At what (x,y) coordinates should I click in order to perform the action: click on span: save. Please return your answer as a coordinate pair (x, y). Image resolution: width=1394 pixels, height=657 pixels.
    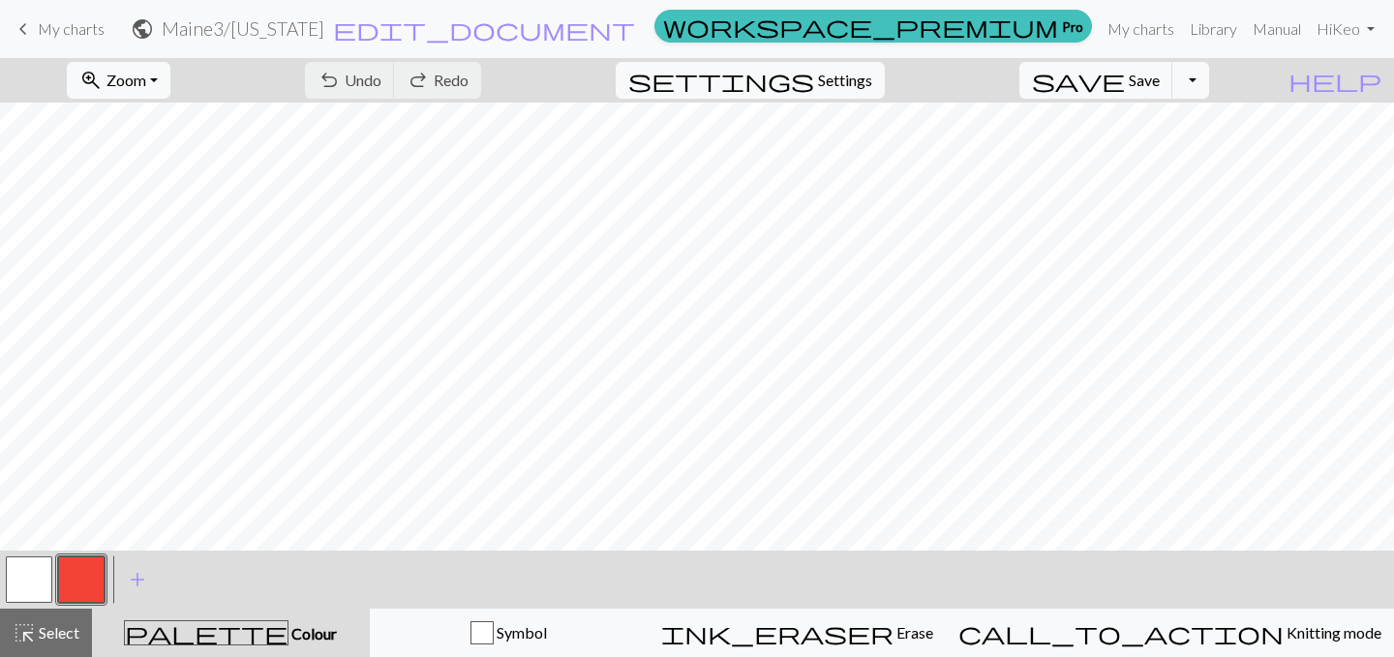
    Looking at the image, I should click on (1078, 80).